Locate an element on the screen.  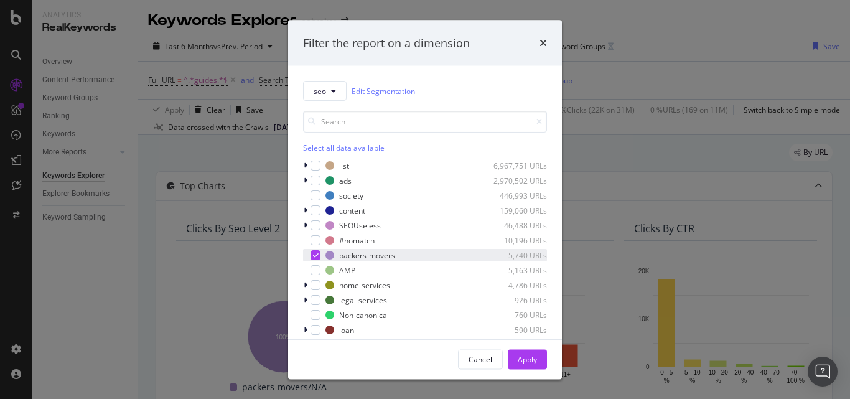
div: Non-canonical is located at coordinates (364, 314).